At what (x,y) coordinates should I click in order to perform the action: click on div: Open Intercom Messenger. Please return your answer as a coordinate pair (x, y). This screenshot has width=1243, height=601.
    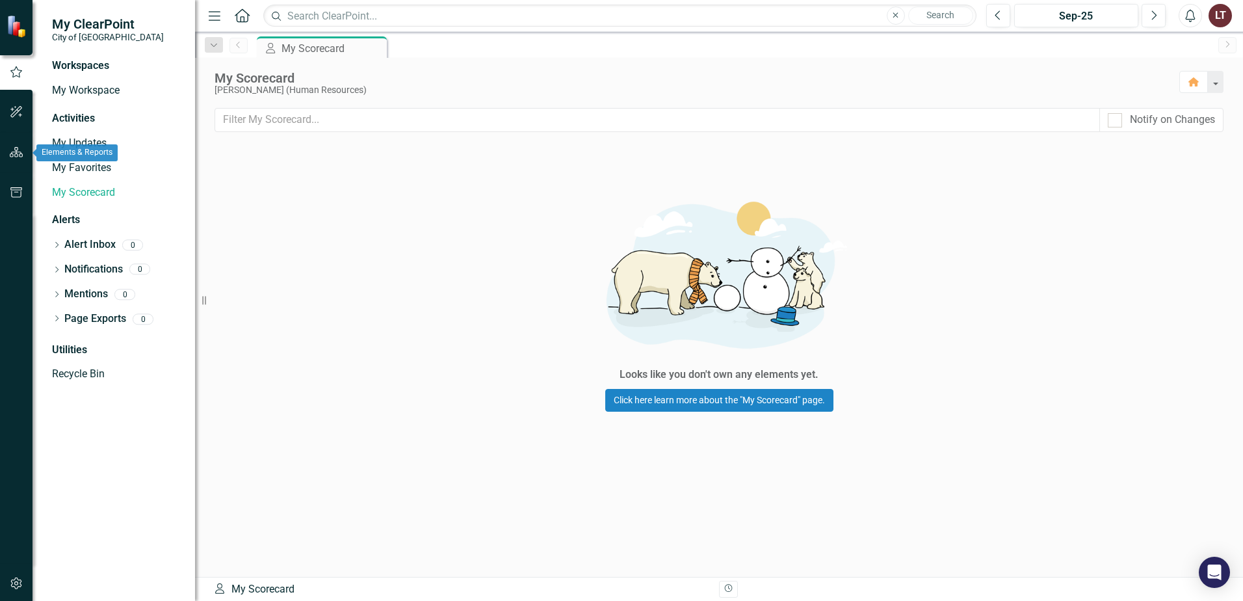
    Looking at the image, I should click on (1215, 572).